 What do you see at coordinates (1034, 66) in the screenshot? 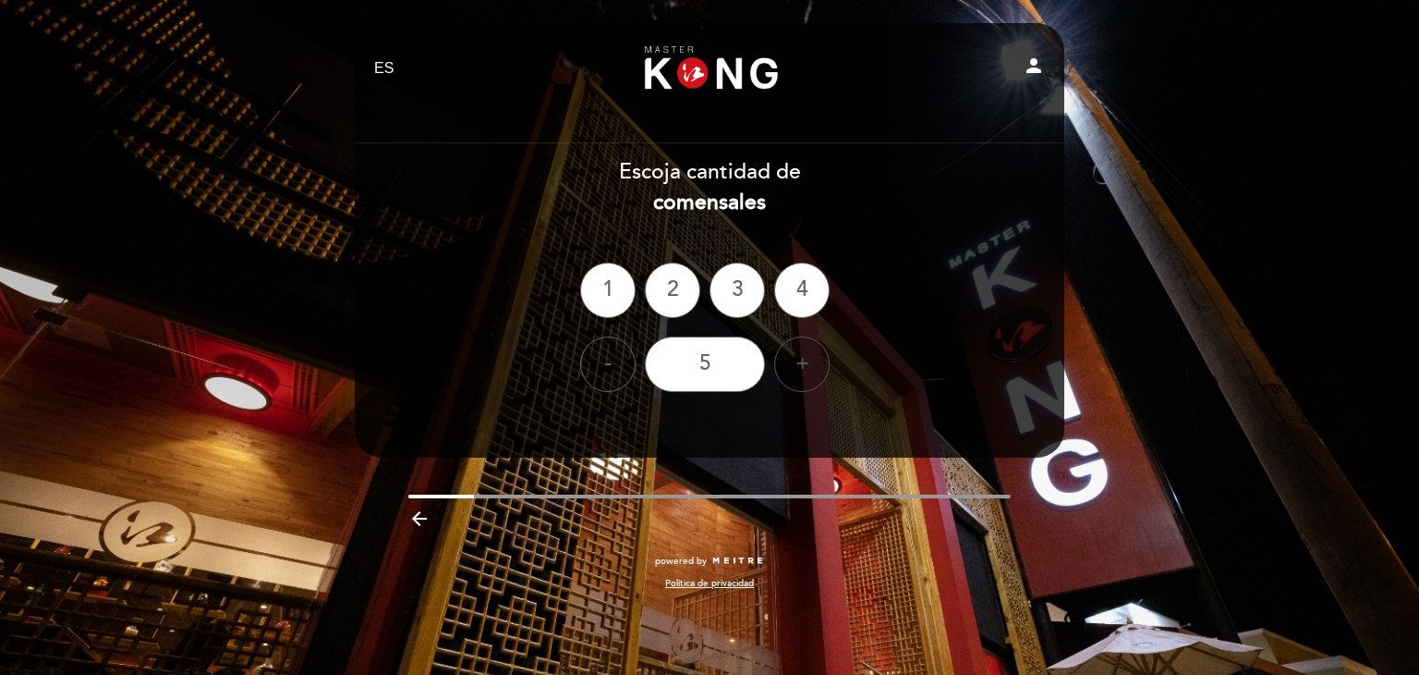
I see `i: person` at bounding box center [1034, 66].